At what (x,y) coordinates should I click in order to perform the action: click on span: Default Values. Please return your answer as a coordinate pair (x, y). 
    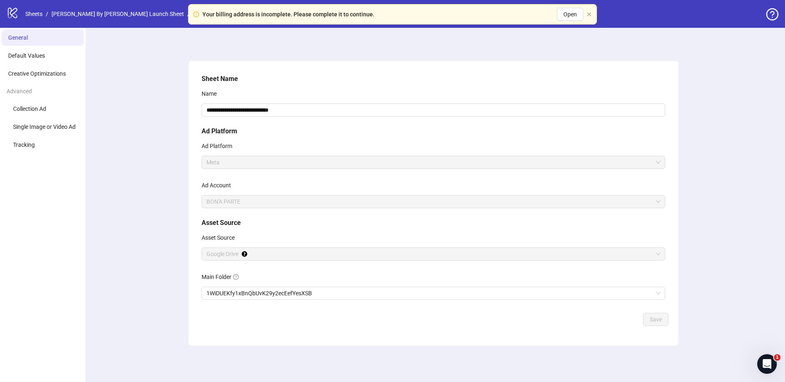
    Looking at the image, I should click on (27, 56).